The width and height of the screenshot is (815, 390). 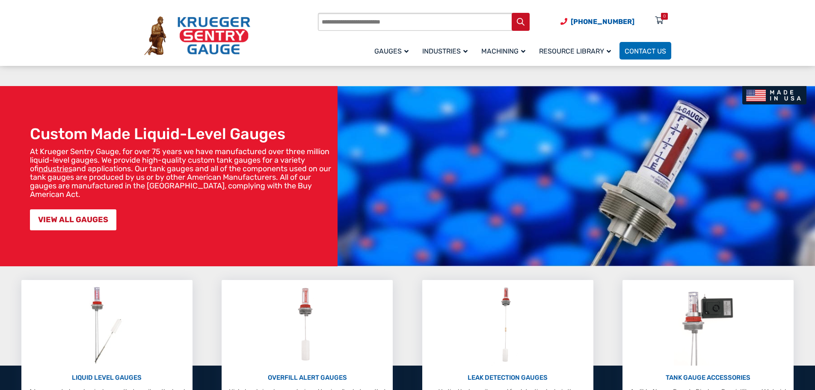 I want to click on div: 0, so click(x=664, y=16).